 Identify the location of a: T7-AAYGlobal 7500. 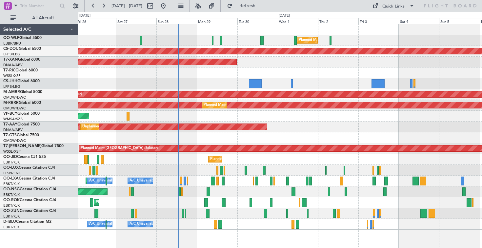
(21, 125).